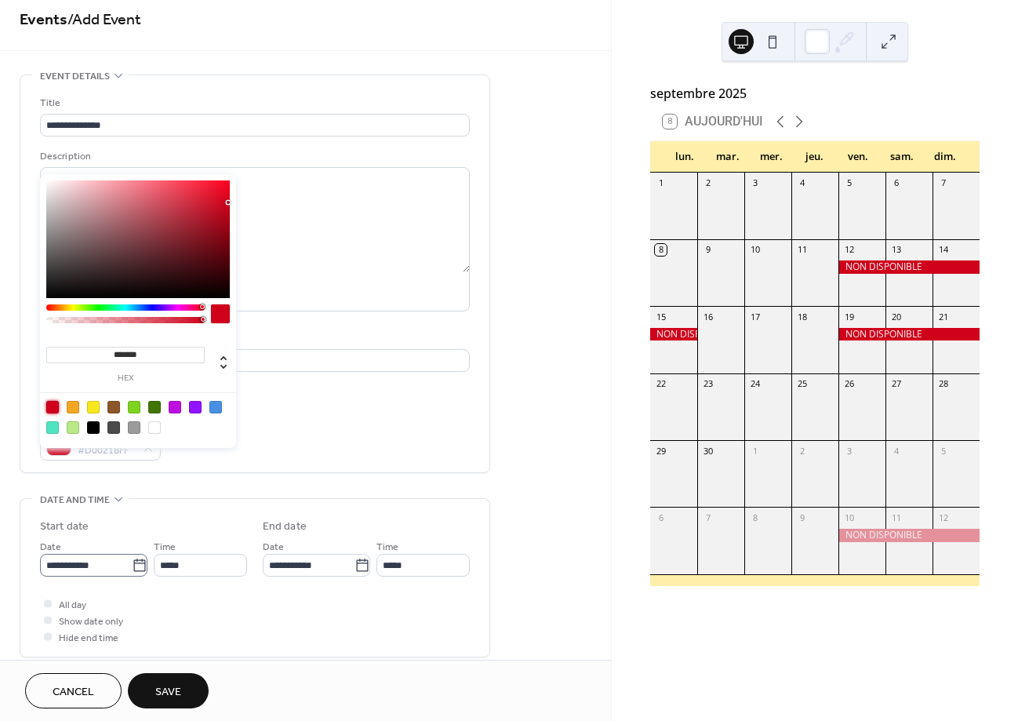  Describe the element at coordinates (253, 103) in the screenshot. I see `div: Title` at that location.